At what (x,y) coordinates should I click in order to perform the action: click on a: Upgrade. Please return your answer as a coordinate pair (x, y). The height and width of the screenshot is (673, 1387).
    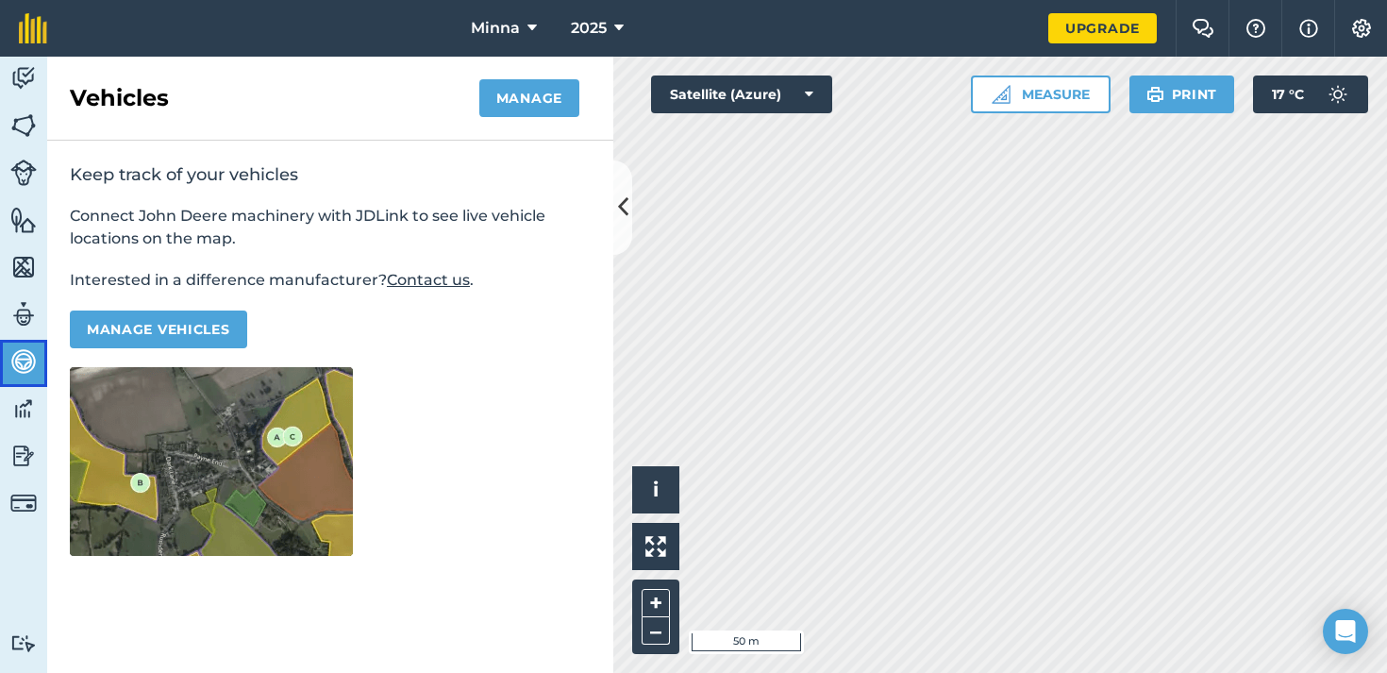
    Looking at the image, I should click on (1102, 28).